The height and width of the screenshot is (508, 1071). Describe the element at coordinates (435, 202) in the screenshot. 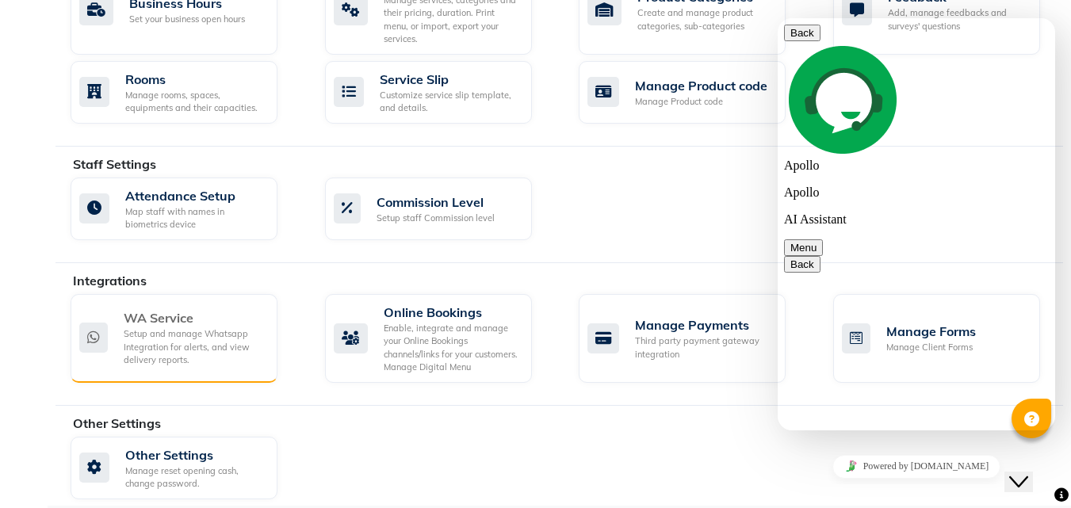

I see `div: Commission Level` at that location.